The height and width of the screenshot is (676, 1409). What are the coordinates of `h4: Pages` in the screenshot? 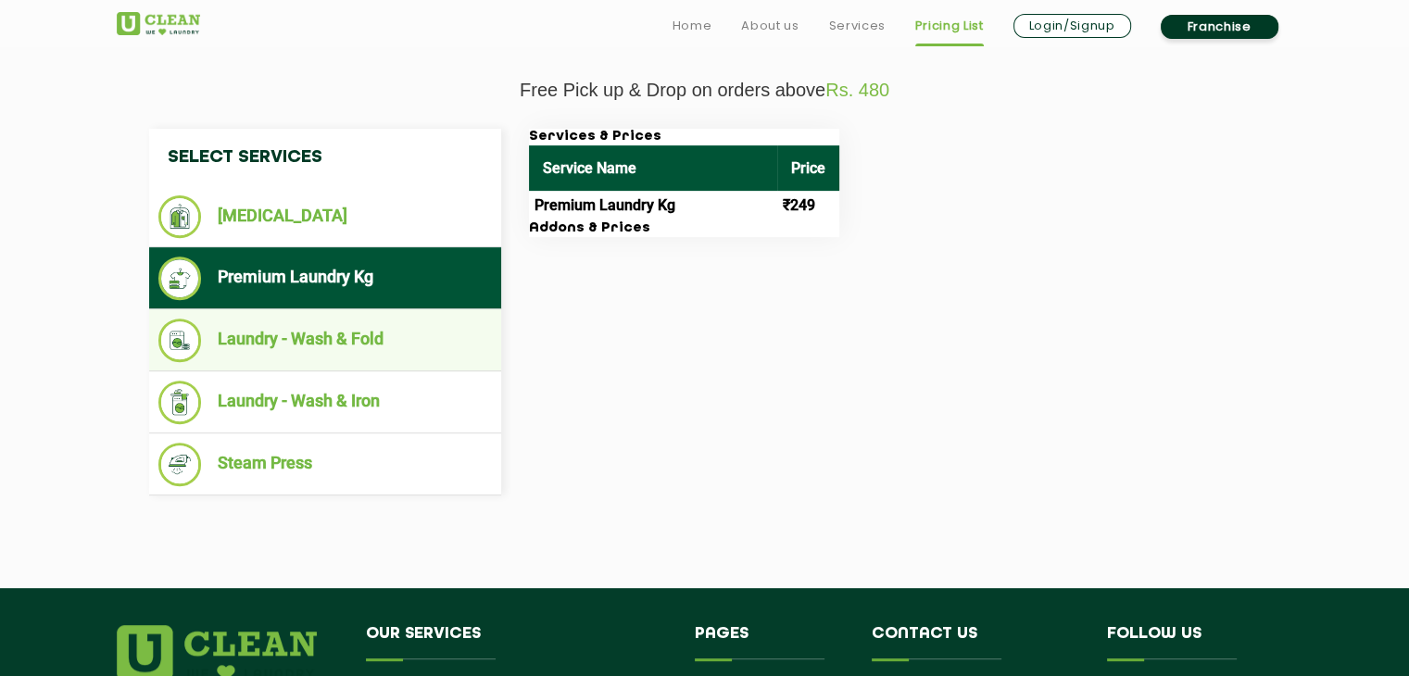 It's located at (769, 643).